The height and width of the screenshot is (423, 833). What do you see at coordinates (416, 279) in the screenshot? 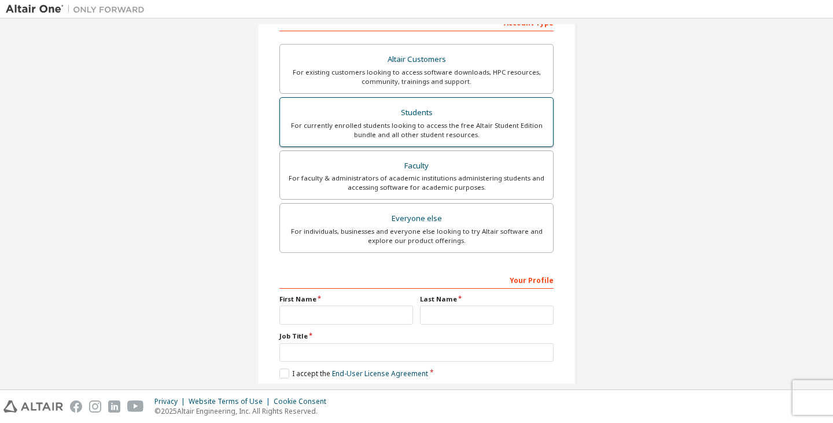
I see `div: Your Profile` at bounding box center [416, 279].